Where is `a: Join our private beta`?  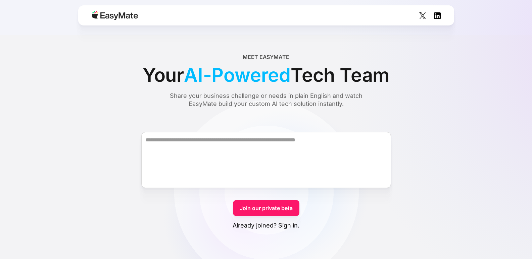
a: Join our private beta is located at coordinates (266, 208).